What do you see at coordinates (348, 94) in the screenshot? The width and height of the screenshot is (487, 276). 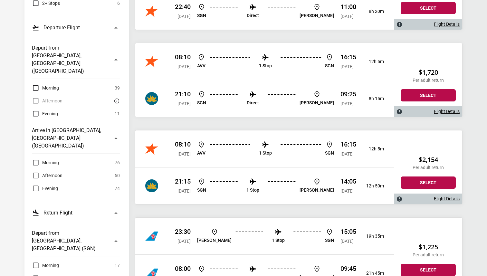 I see `p: 09:25` at bounding box center [348, 94].